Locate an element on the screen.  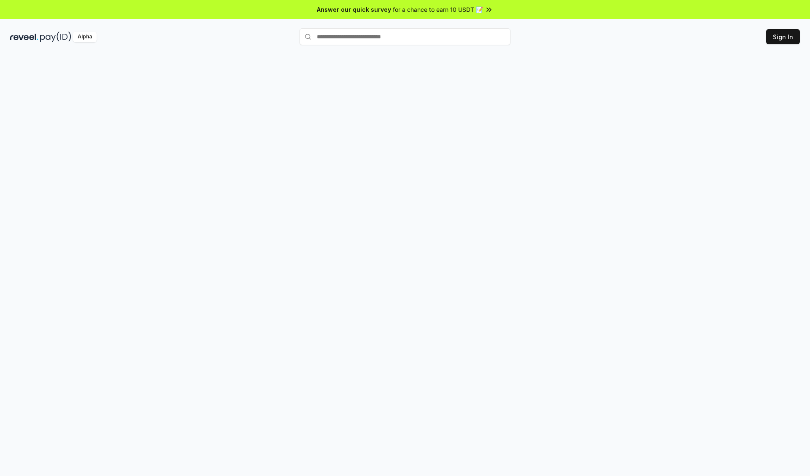
img: reveel_dark is located at coordinates (24, 37).